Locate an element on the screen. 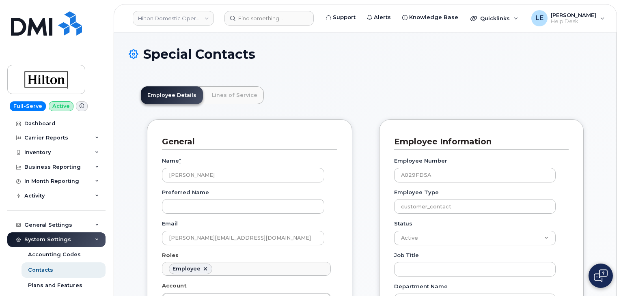  label: Status is located at coordinates (403, 224).